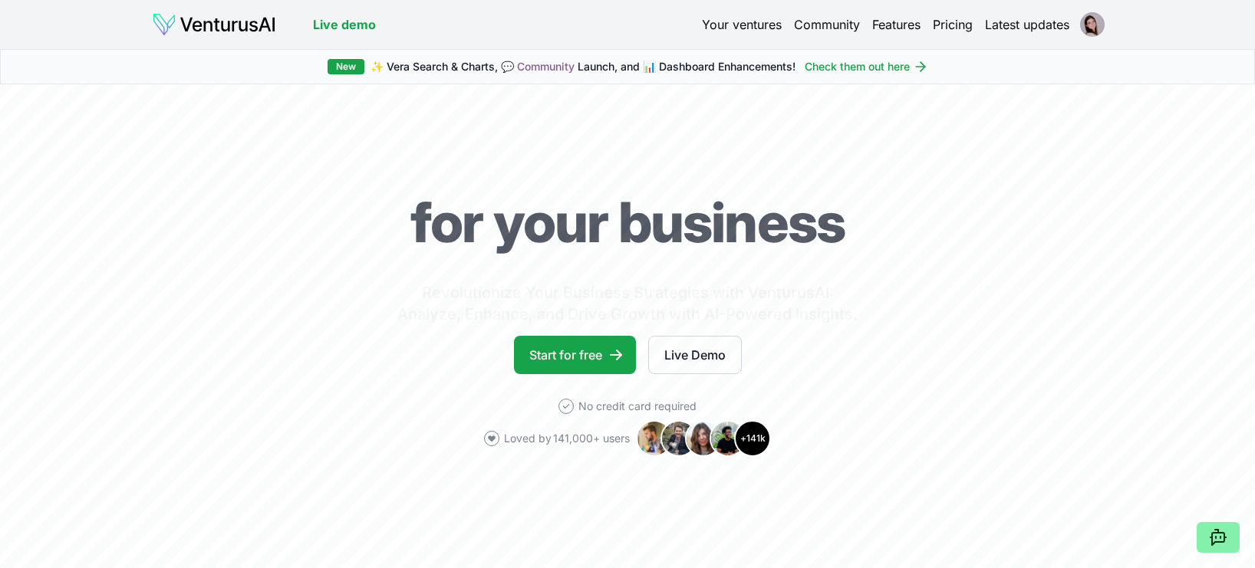 The image size is (1255, 568). What do you see at coordinates (214, 25) in the screenshot?
I see `img: logo` at bounding box center [214, 25].